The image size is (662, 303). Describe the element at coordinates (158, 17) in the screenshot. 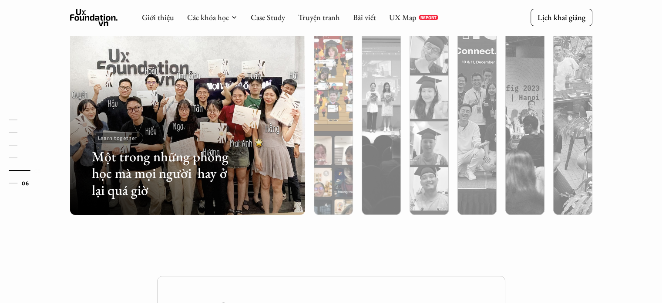

I see `a: Giới thiệu` at that location.